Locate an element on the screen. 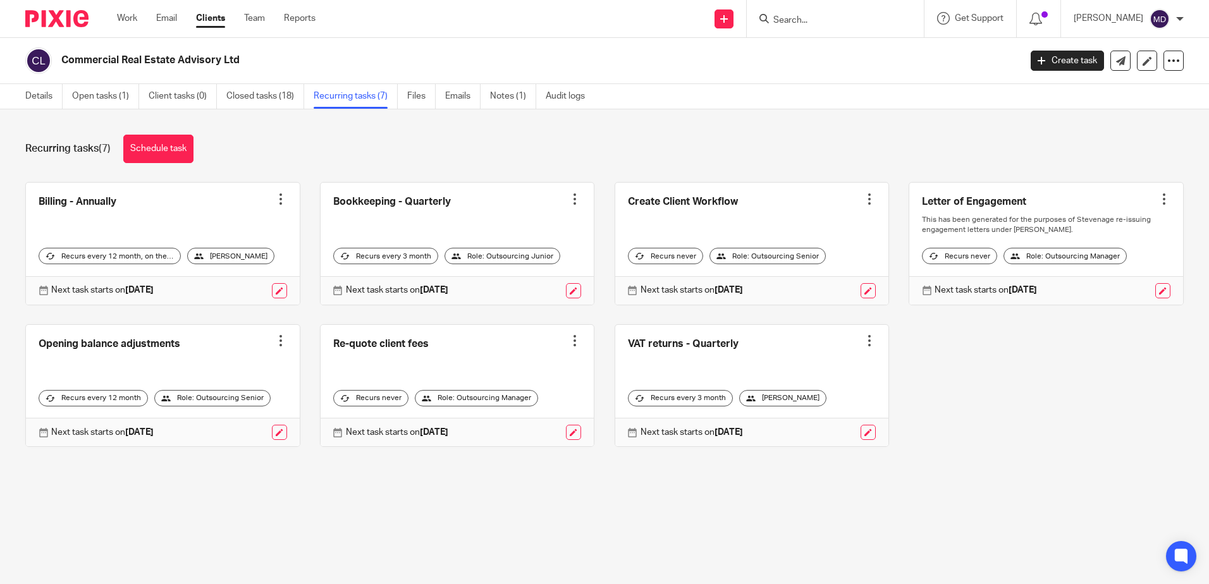 The image size is (1209, 584). a: Team is located at coordinates (254, 18).